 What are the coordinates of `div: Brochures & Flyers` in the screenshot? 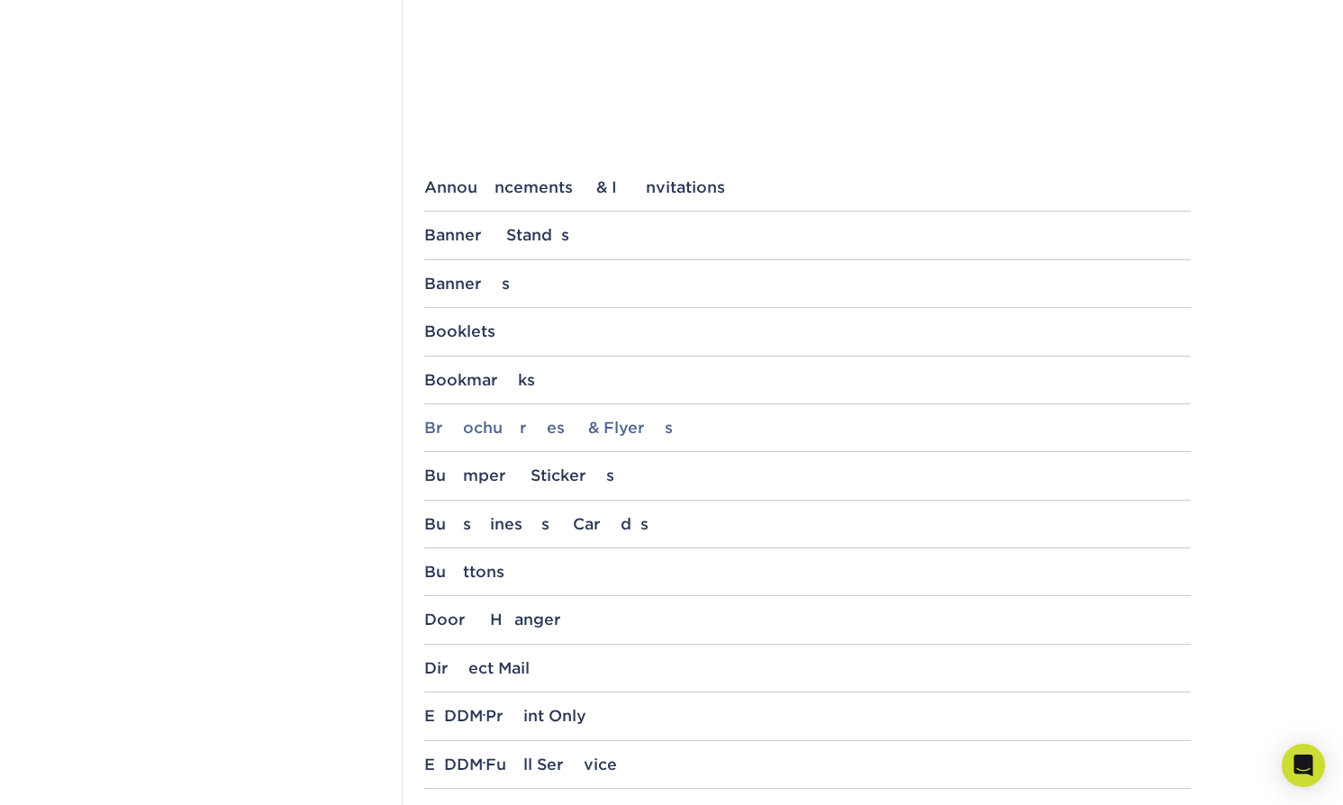 It's located at (807, 428).